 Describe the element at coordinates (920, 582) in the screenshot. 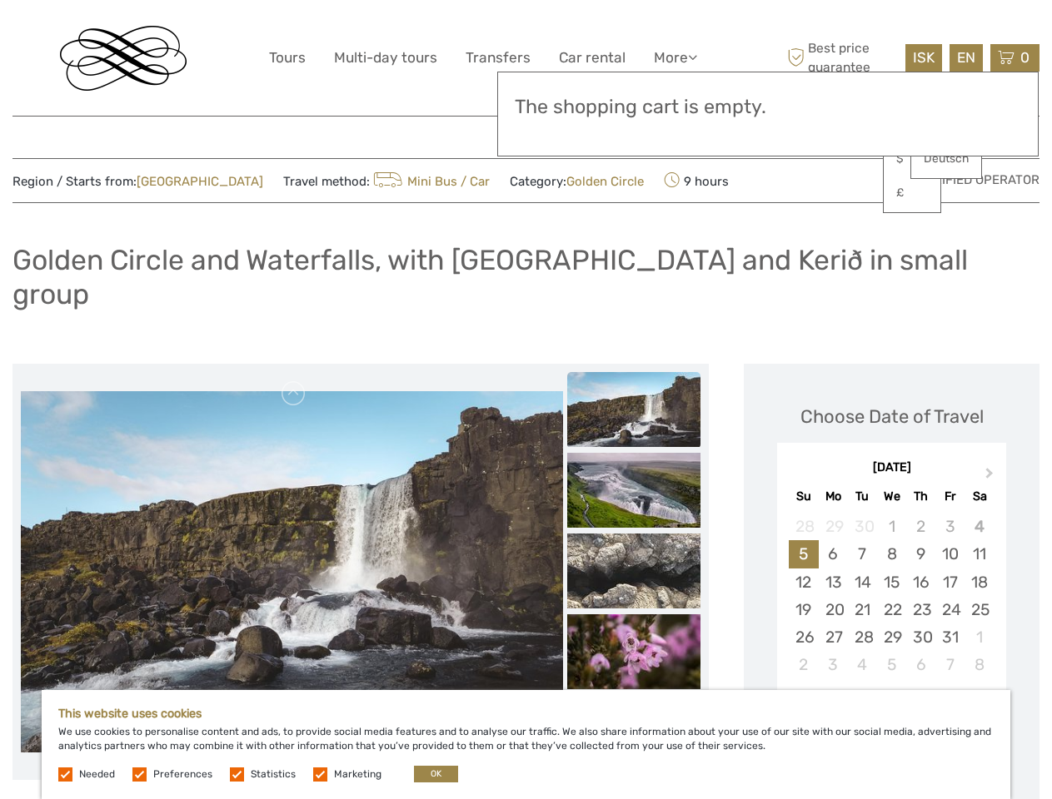

I see `div: Choose Thursday, October 16th, 2025` at that location.